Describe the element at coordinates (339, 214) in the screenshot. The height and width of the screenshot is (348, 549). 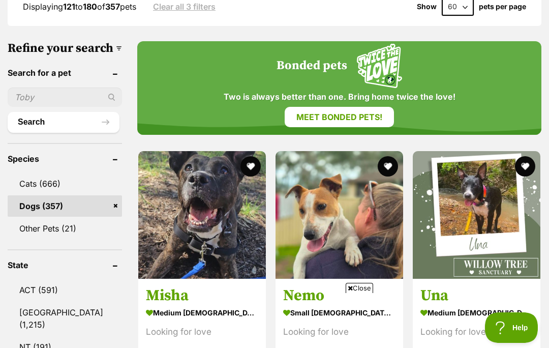
I see `img: Nemo - Jack Russell Terrier Dog` at that location.